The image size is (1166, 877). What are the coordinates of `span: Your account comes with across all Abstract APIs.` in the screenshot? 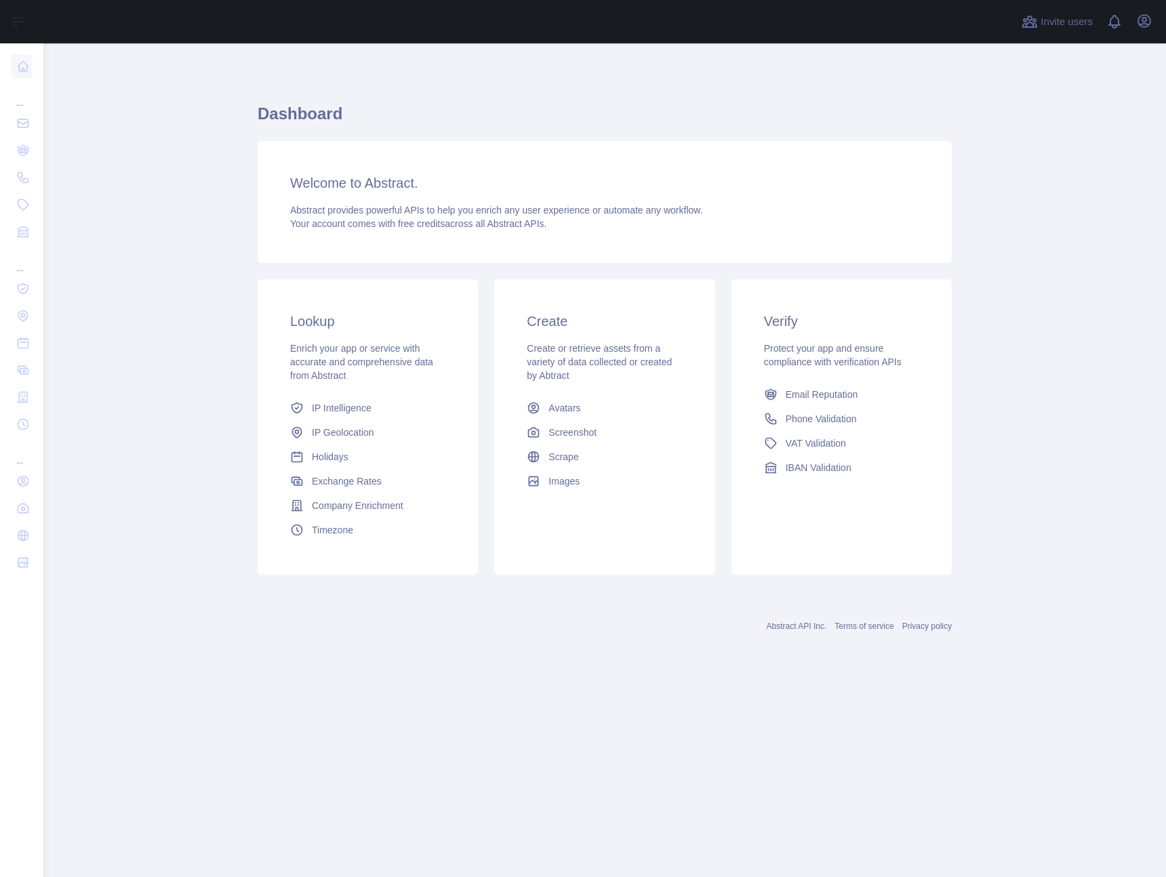 It's located at (418, 224).